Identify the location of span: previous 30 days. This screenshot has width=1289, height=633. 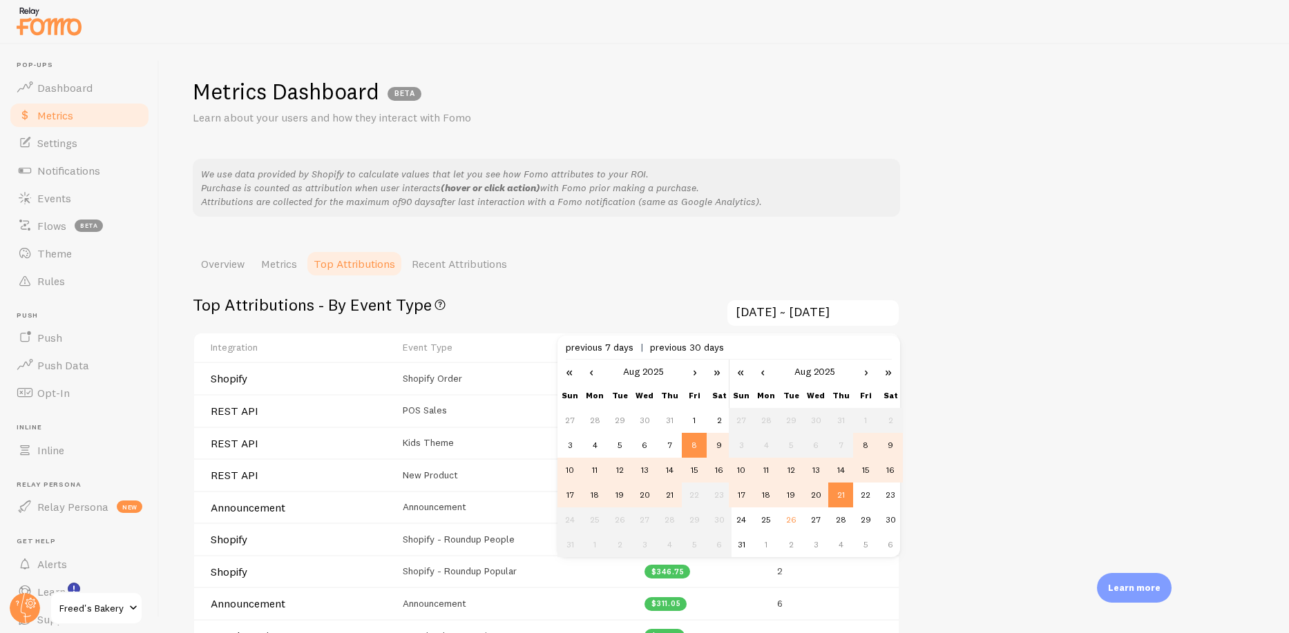
(687, 347).